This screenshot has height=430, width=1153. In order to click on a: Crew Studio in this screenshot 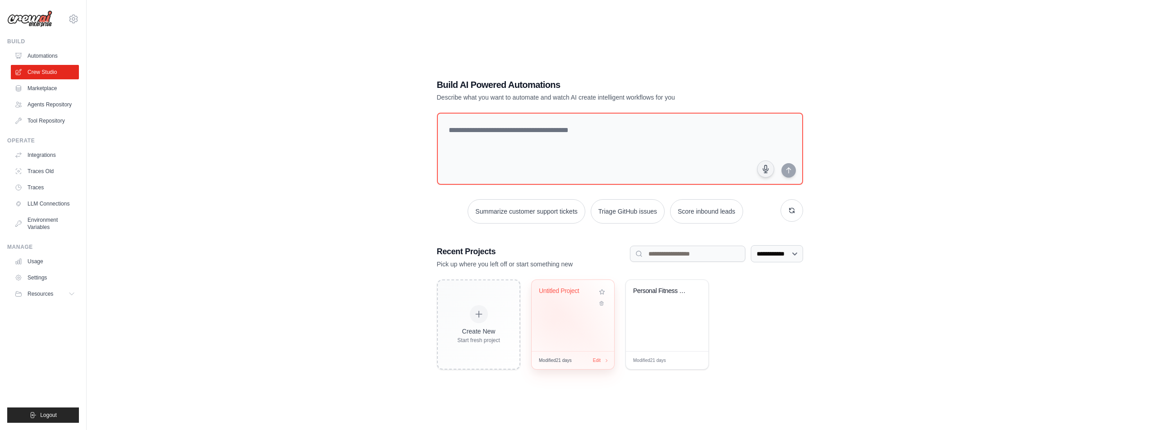, I will do `click(45, 72)`.